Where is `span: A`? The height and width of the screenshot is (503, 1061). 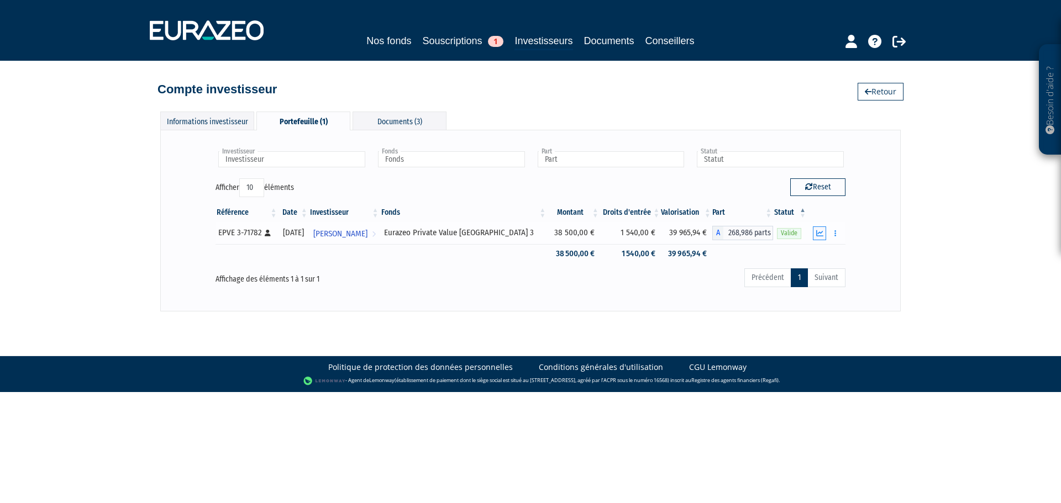 span: A is located at coordinates (718, 233).